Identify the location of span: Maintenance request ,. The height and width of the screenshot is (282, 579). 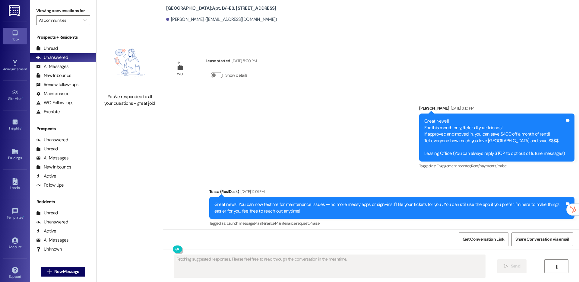
(292, 223).